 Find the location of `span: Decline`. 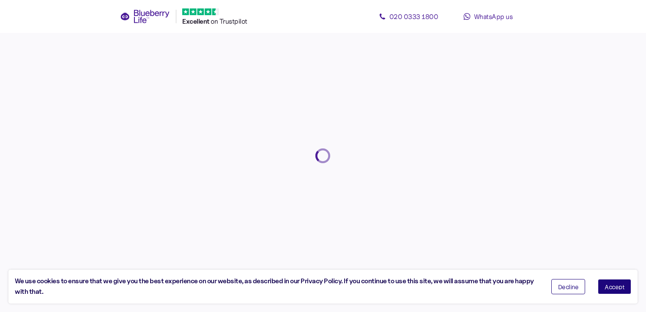

span: Decline is located at coordinates (568, 287).